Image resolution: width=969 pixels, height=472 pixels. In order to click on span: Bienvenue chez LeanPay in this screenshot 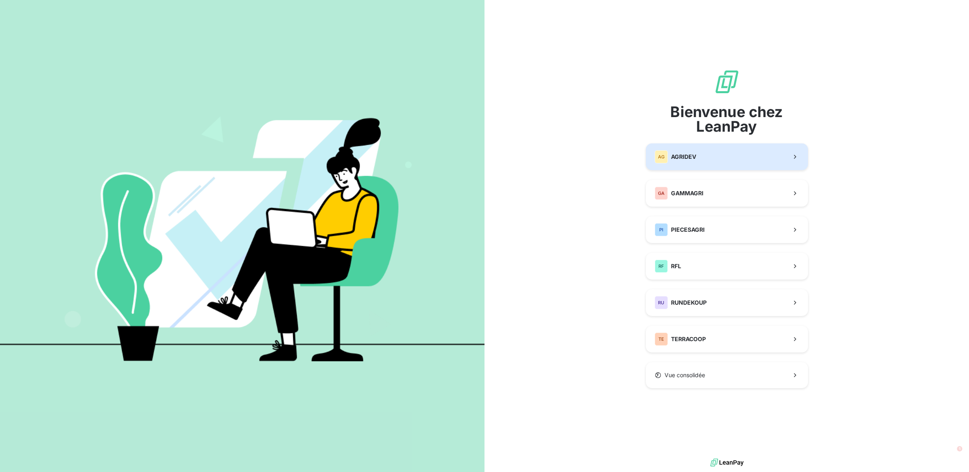, I will do `click(727, 119)`.